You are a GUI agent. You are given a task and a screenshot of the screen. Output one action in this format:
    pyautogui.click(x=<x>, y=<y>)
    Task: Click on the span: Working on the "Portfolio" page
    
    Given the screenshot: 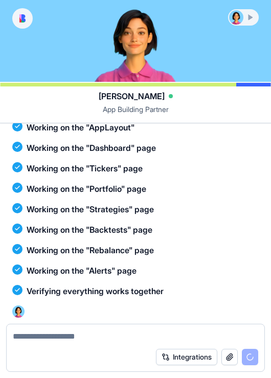 What is the action you would take?
    pyautogui.click(x=86, y=189)
    